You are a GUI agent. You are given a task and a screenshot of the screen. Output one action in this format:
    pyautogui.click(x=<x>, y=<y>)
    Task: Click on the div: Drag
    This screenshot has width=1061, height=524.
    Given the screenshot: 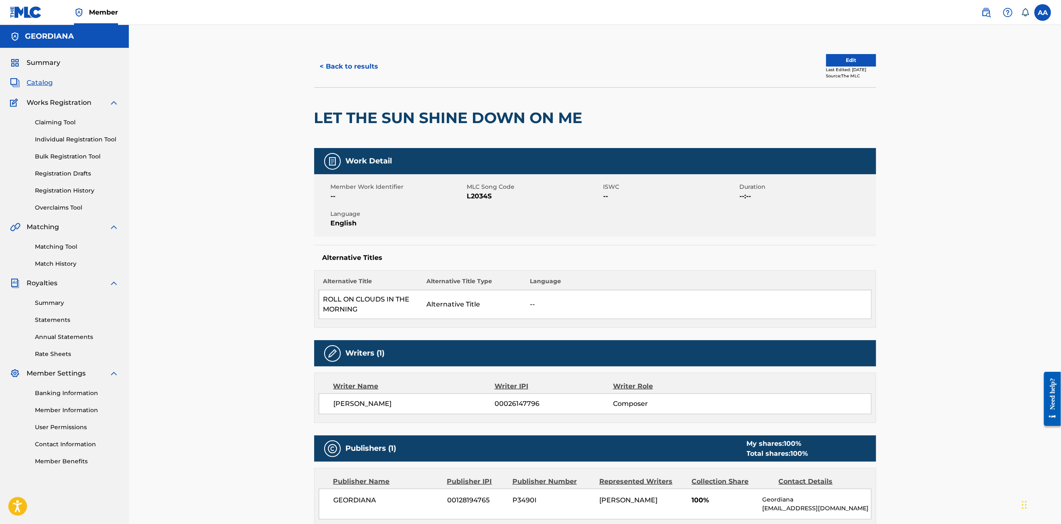 What is the action you would take?
    pyautogui.click(x=1025, y=505)
    